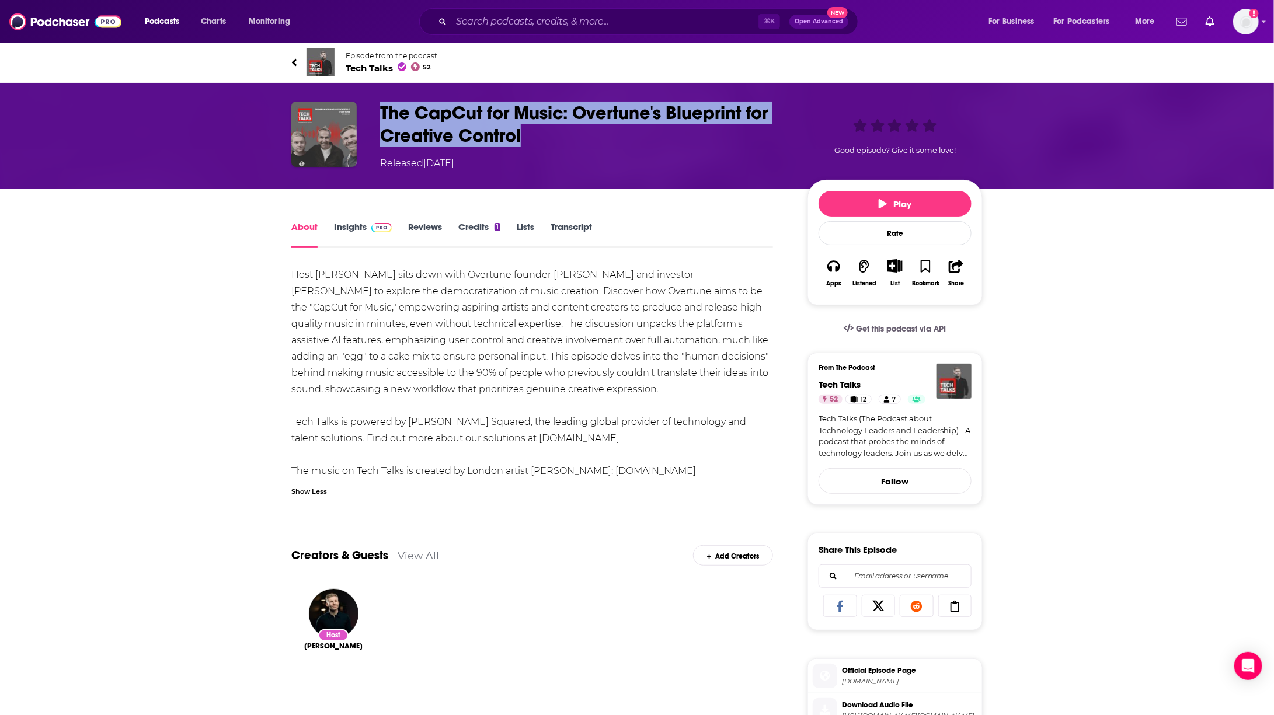 The width and height of the screenshot is (1274, 715). What do you see at coordinates (1246, 22) in the screenshot?
I see `button: Show profile menu` at bounding box center [1246, 22].